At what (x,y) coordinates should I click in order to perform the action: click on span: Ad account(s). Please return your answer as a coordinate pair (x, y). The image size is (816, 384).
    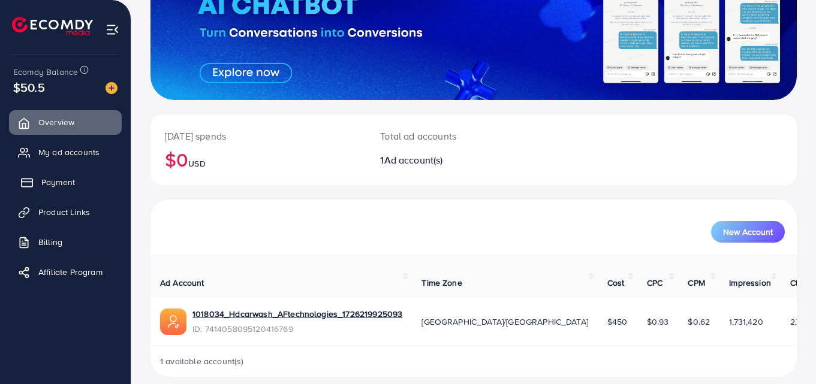
    Looking at the image, I should click on (414, 160).